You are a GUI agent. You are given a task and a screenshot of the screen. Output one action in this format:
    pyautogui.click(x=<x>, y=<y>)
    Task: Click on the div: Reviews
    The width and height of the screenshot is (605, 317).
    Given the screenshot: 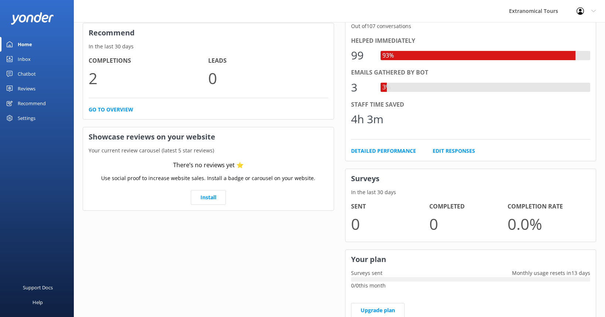 What is the action you would take?
    pyautogui.click(x=27, y=89)
    